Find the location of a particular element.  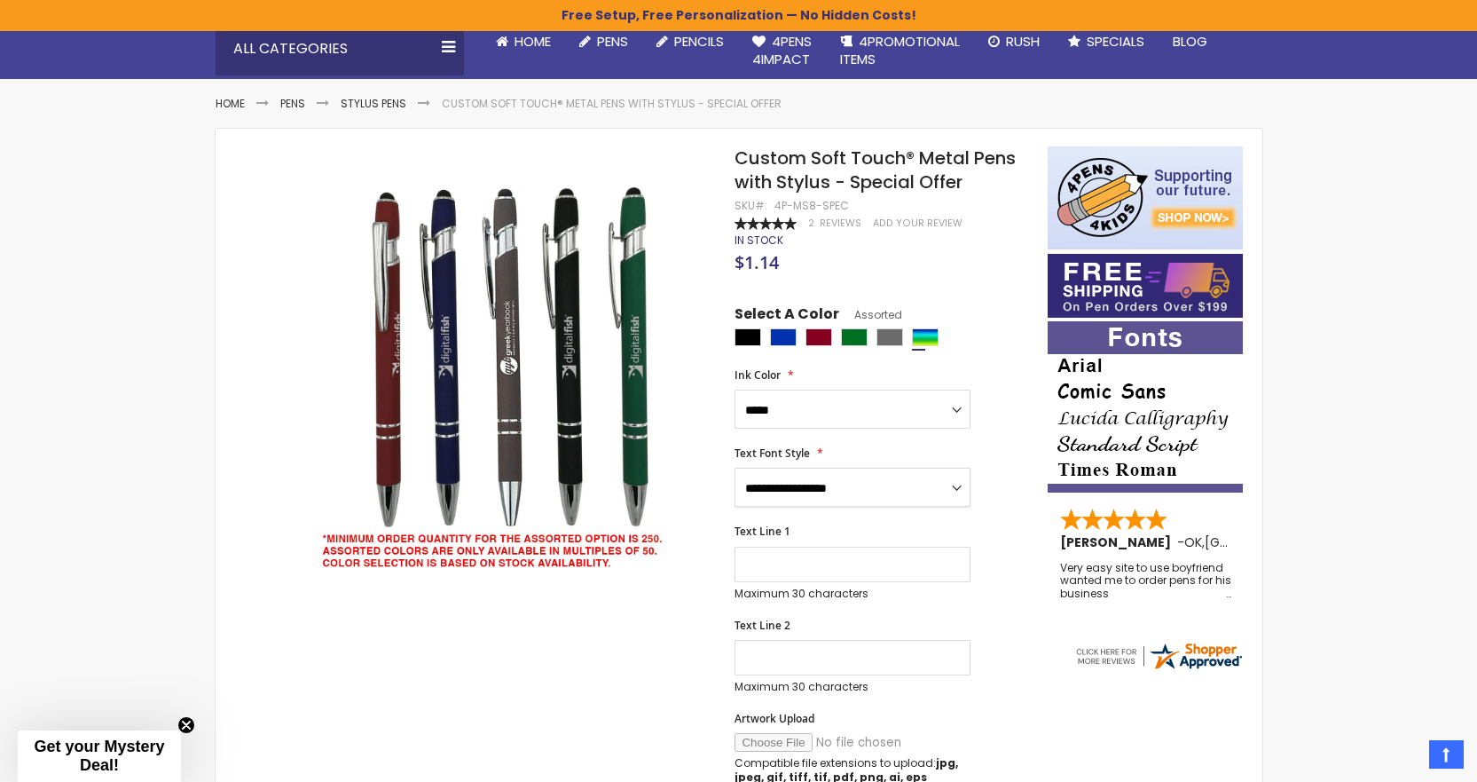

img: assorted-disclaimer-custom-soft-touch-metal-pens-with-stylus.jpg is located at coordinates (508, 374).